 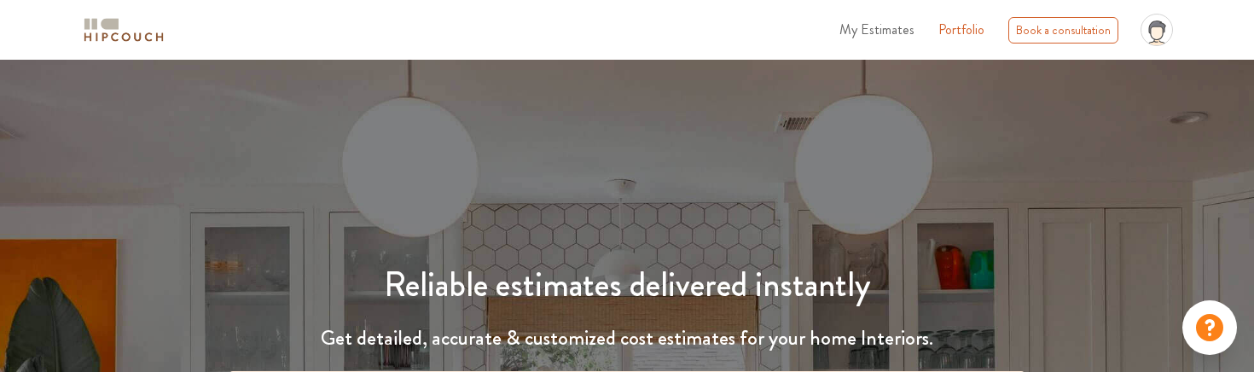 What do you see at coordinates (627, 338) in the screenshot?
I see `h4: Get detailed, accurate & customized cost estimates for your home Interiors.` at bounding box center [627, 338].